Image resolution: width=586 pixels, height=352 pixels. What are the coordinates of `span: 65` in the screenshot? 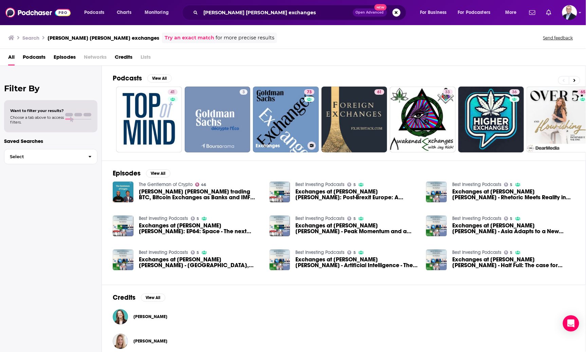 It's located at (583, 92).